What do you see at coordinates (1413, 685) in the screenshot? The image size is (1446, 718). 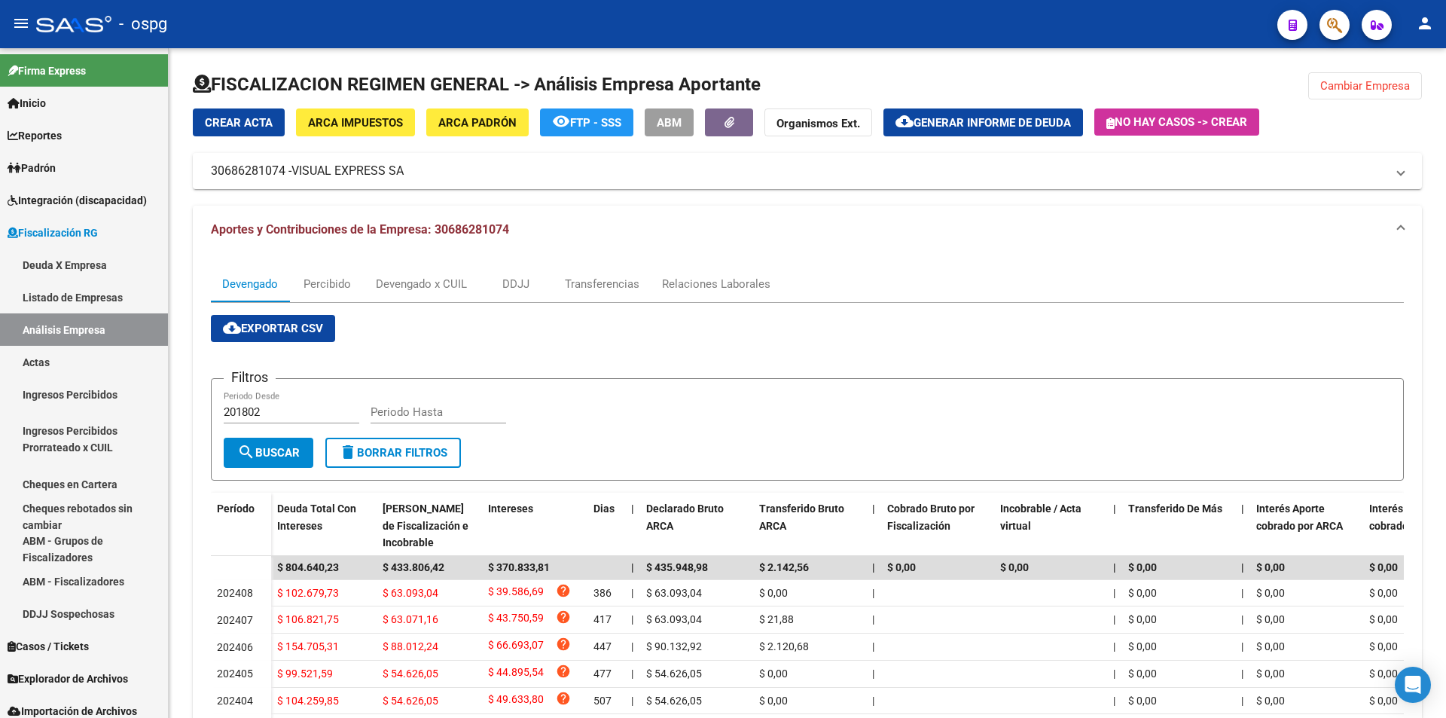 I see `div: Open Intercom Messenger` at bounding box center [1413, 685].